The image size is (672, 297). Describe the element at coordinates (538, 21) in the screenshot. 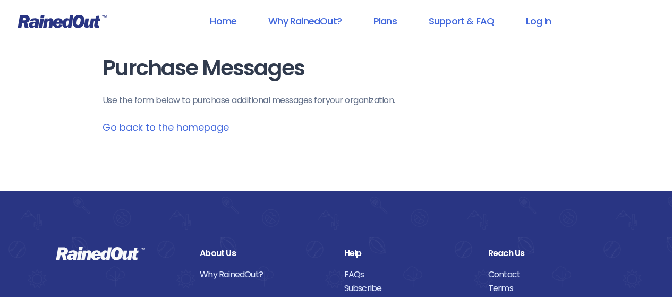

I see `a: Log In` at that location.